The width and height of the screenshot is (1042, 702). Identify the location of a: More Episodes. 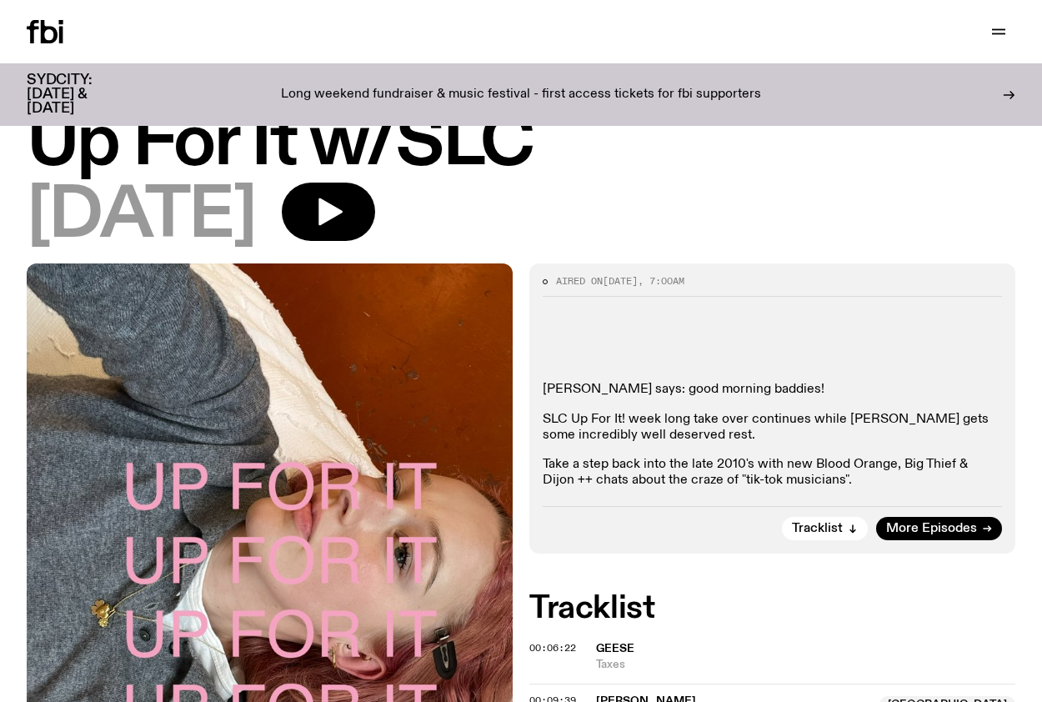
(939, 529).